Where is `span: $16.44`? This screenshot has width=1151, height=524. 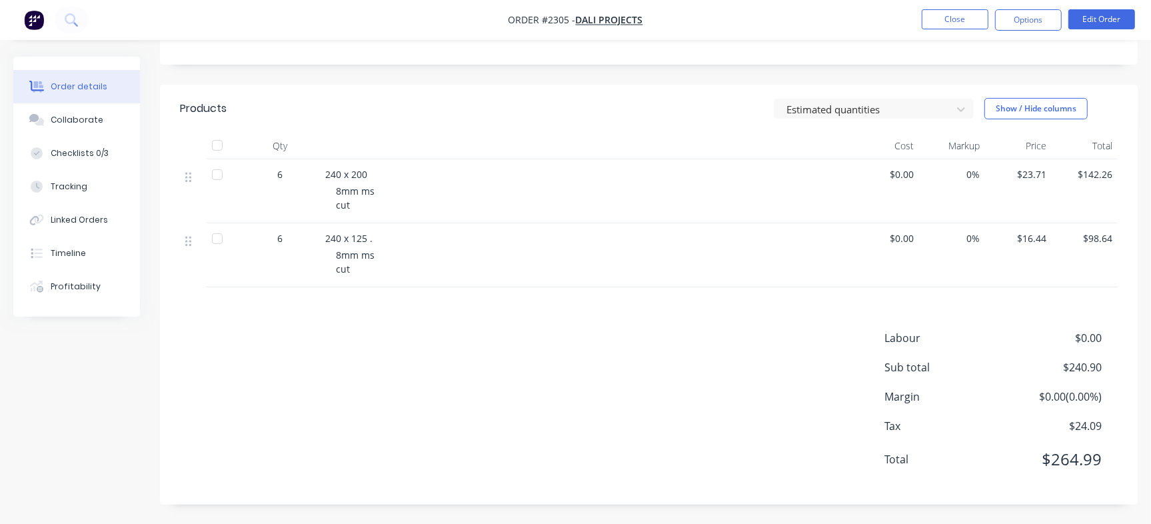
span: $16.44 is located at coordinates (1019, 238).